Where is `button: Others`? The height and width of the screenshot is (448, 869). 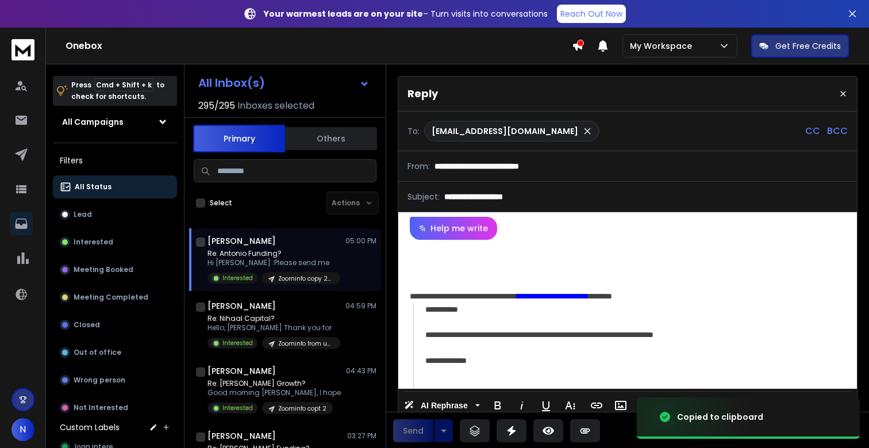
button: Others is located at coordinates (331, 138).